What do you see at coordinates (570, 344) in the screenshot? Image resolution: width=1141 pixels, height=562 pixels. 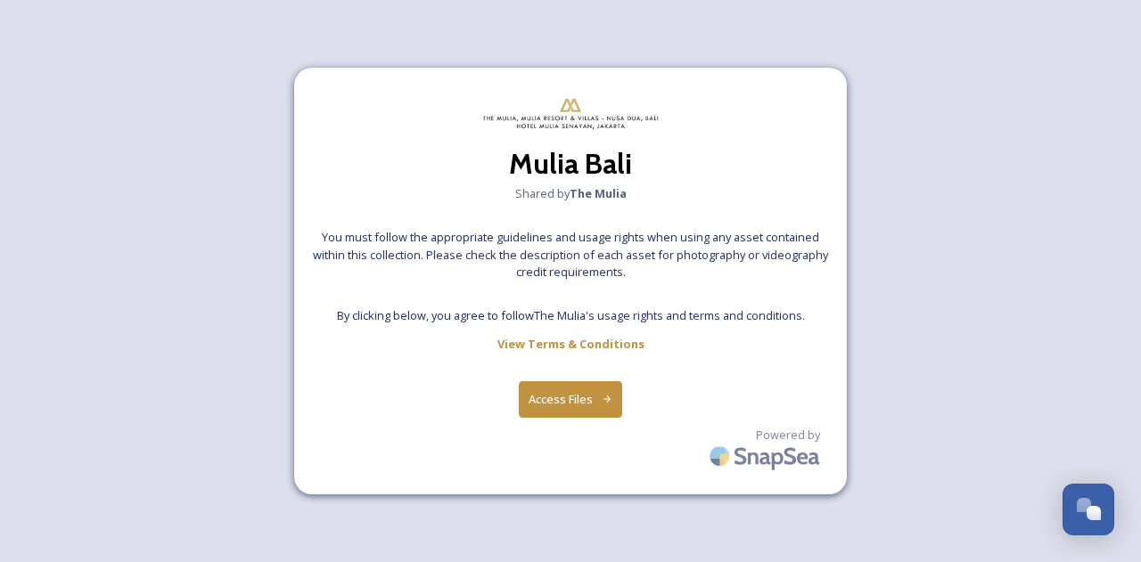 I see `a: View Terms & Conditions` at bounding box center [570, 344].